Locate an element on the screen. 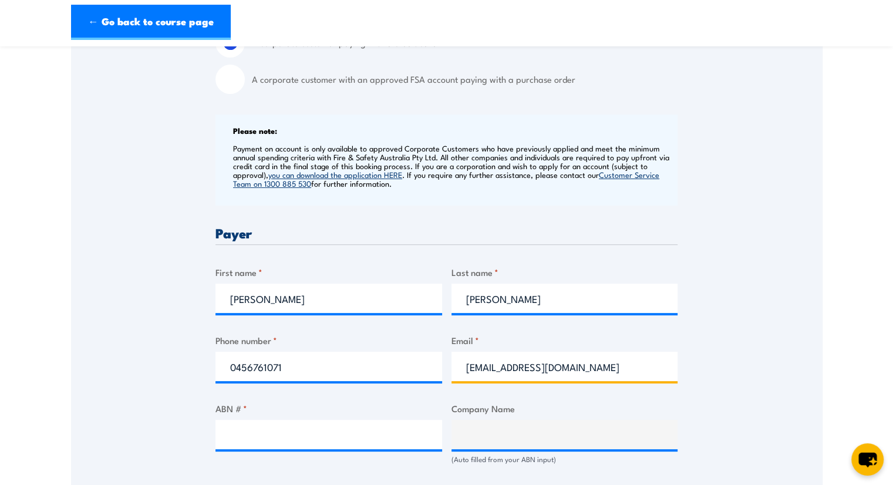  label: First name is located at coordinates (329, 272).